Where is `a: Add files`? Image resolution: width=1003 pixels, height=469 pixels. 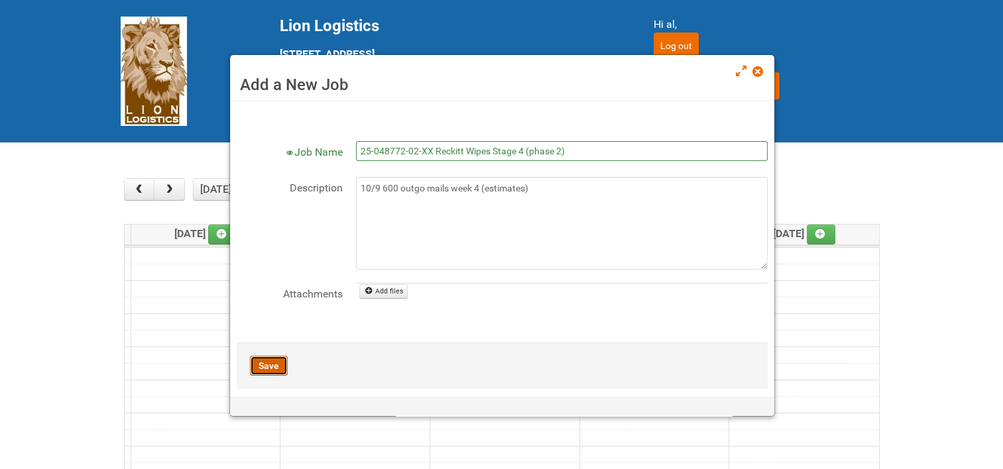 a: Add files is located at coordinates (383, 292).